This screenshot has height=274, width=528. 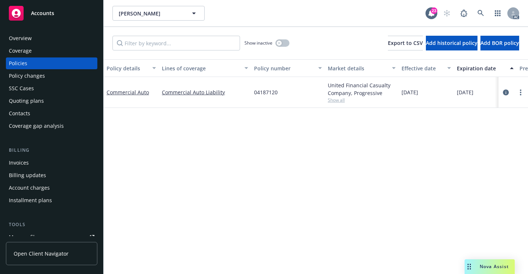 What do you see at coordinates (201, 68) in the screenshot?
I see `div: Lines of coverage` at bounding box center [201, 68].